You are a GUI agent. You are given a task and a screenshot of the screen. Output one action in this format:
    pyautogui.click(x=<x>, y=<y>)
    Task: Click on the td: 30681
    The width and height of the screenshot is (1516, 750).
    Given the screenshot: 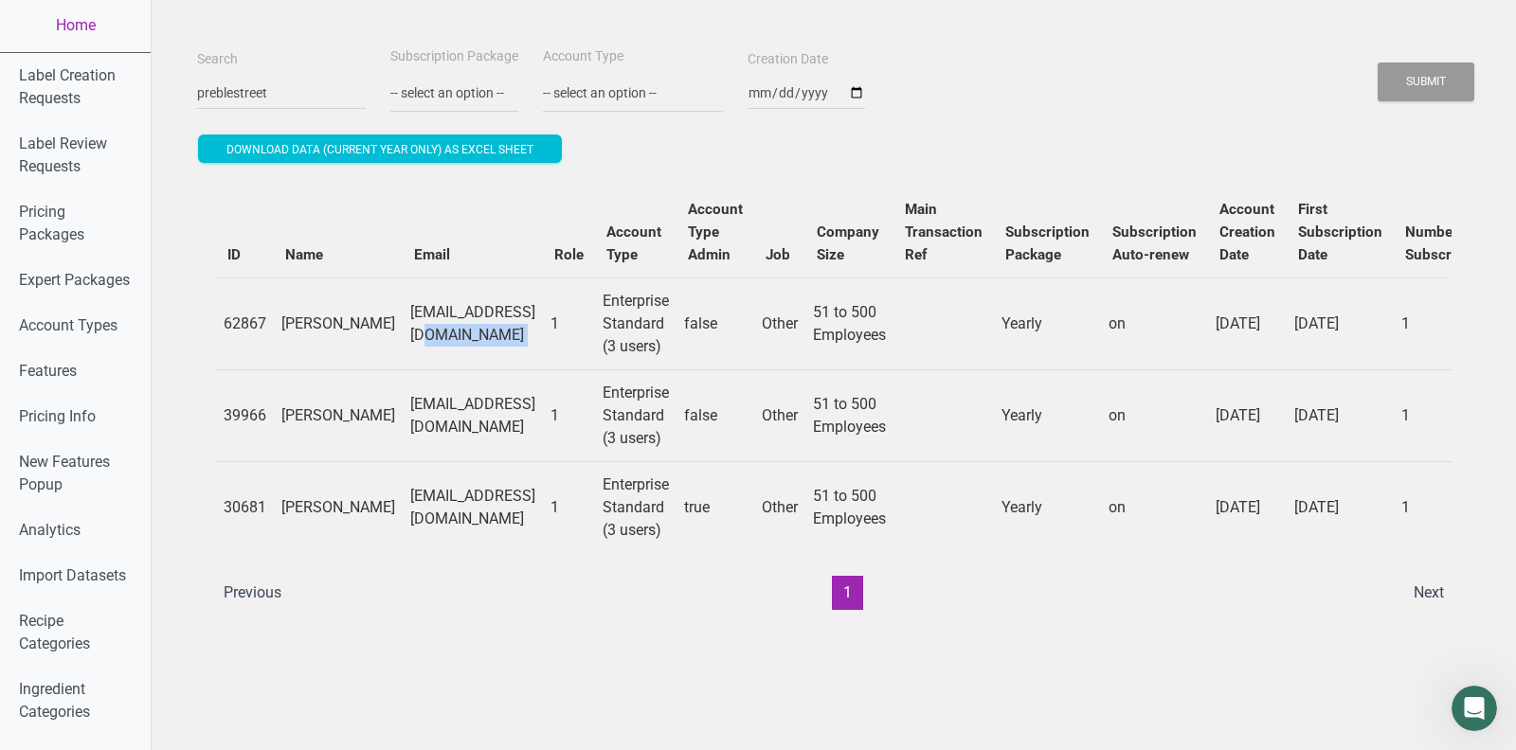 What is the action you would take?
    pyautogui.click(x=244, y=507)
    